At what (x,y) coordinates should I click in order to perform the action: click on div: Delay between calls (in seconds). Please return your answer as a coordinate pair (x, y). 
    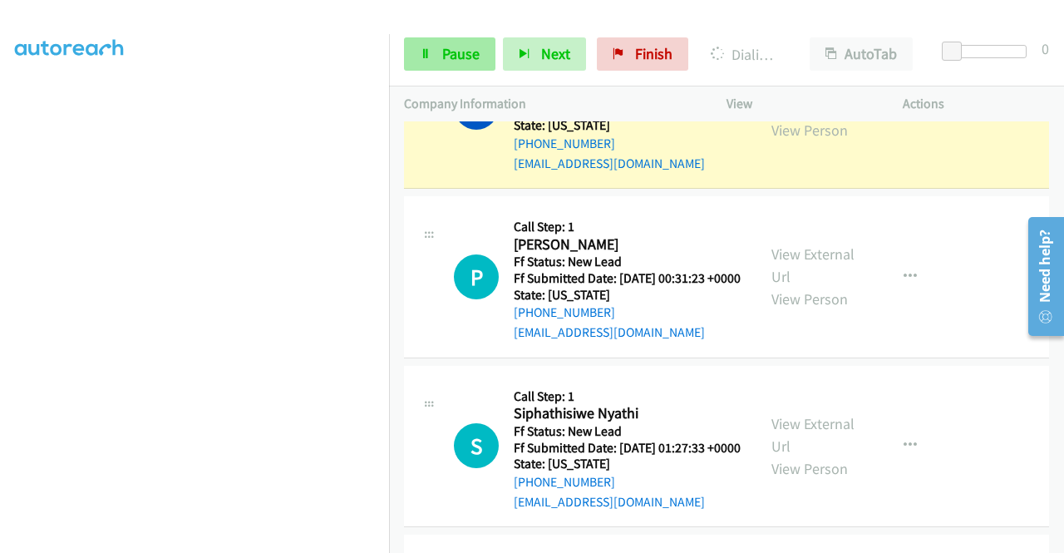
    Looking at the image, I should click on (988, 52).